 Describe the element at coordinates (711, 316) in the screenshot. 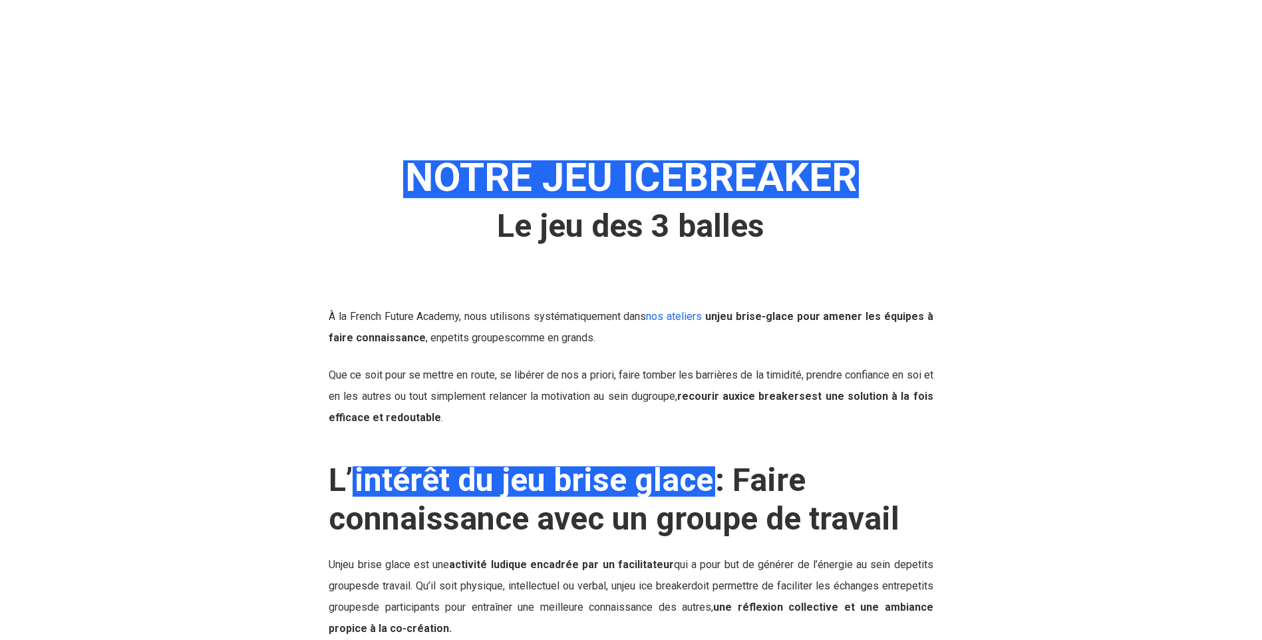

I see `strong: un` at that location.